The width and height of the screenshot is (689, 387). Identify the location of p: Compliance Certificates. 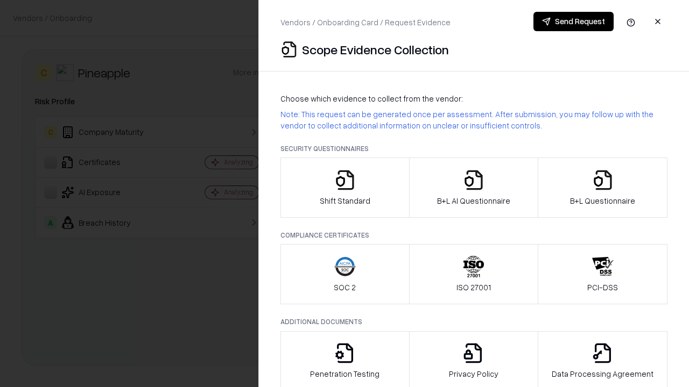
(474, 235).